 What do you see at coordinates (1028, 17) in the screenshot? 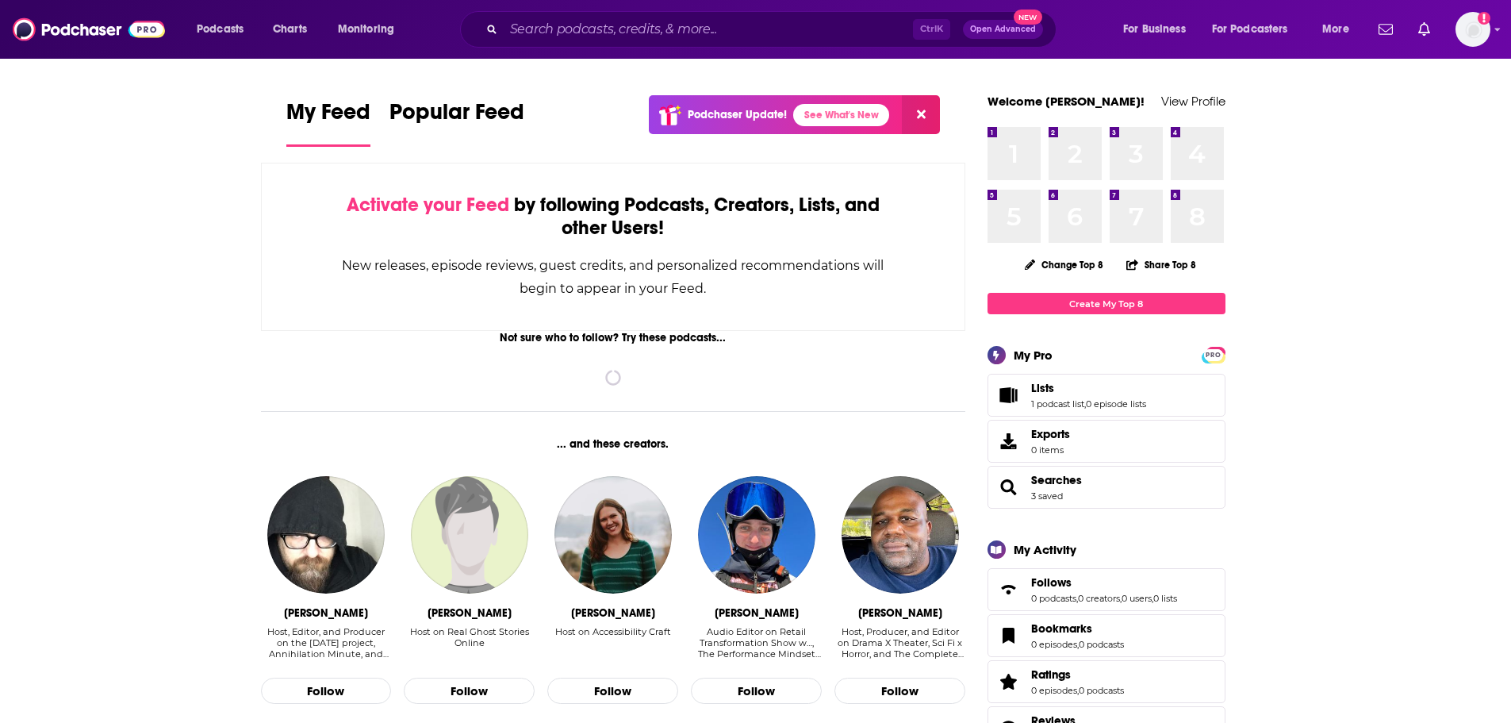
I see `span: New` at bounding box center [1028, 17].